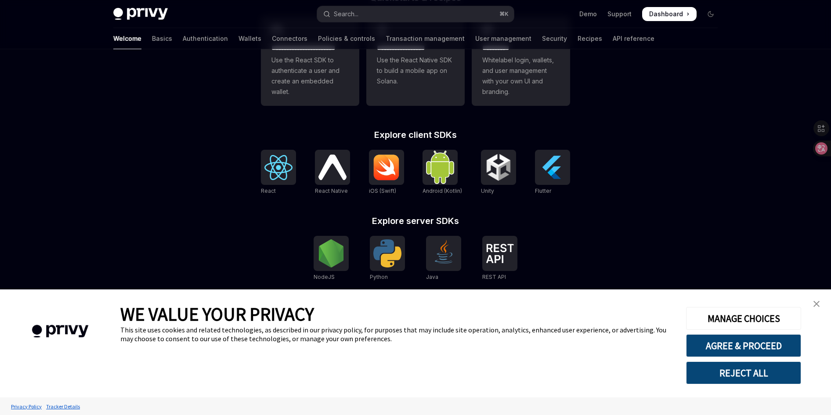 Image resolution: width=831 pixels, height=415 pixels. What do you see at coordinates (543, 191) in the screenshot?
I see `span: Flutter` at bounding box center [543, 191].